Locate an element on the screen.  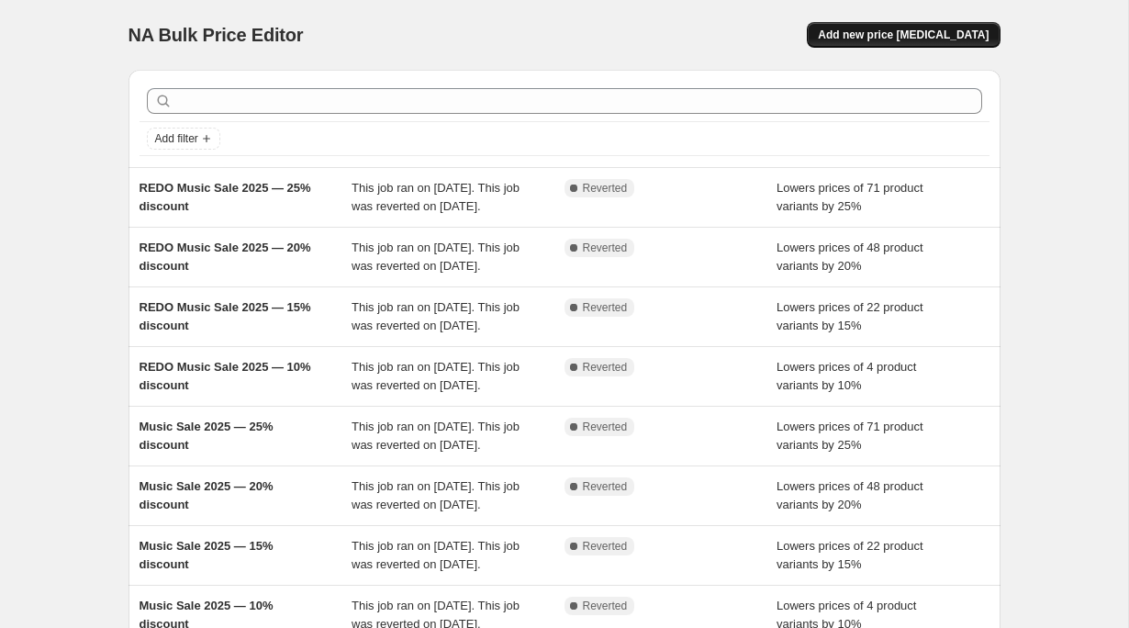
span: Lowers prices of 4 product variants by 10% is located at coordinates (846, 375).